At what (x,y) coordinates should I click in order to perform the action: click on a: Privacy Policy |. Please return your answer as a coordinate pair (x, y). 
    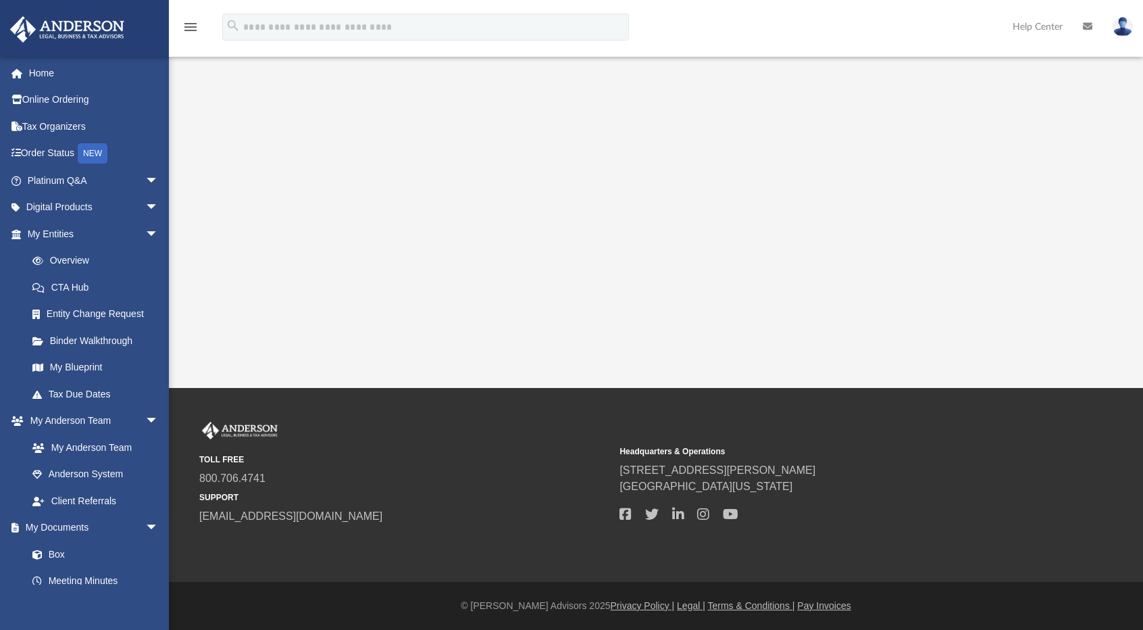
    Looking at the image, I should click on (643, 605).